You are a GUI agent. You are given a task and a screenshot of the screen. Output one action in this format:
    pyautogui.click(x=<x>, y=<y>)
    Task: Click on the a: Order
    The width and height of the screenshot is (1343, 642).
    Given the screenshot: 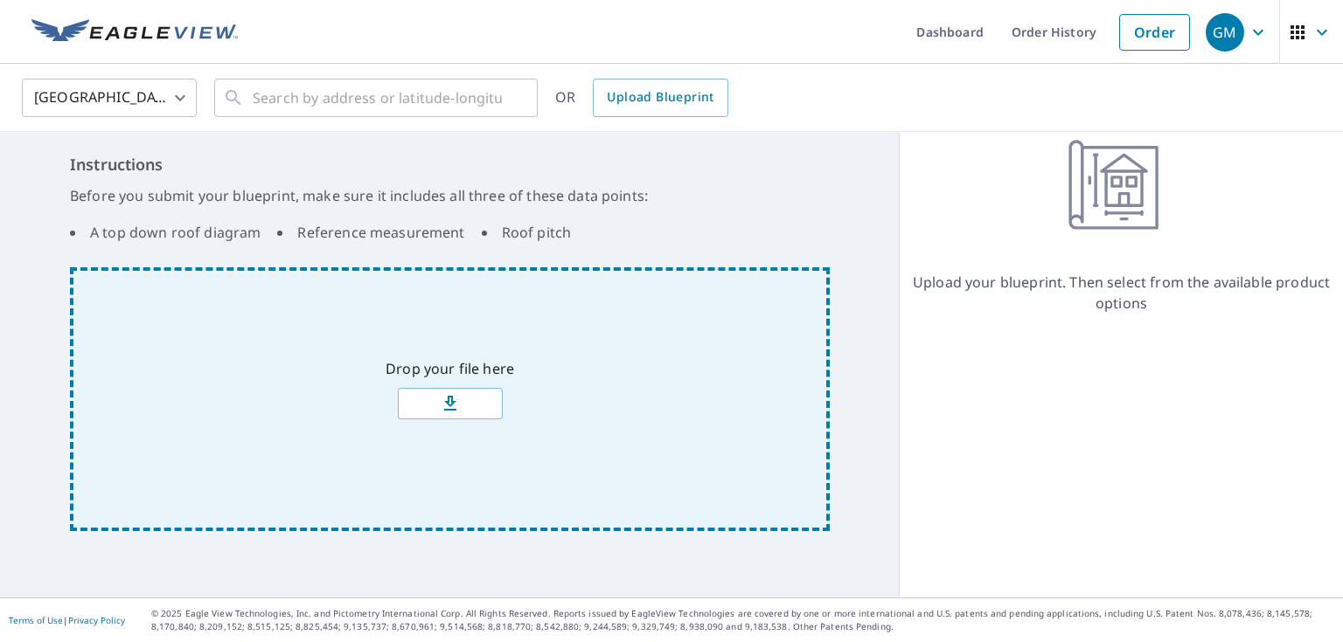 What is the action you would take?
    pyautogui.click(x=1154, y=32)
    